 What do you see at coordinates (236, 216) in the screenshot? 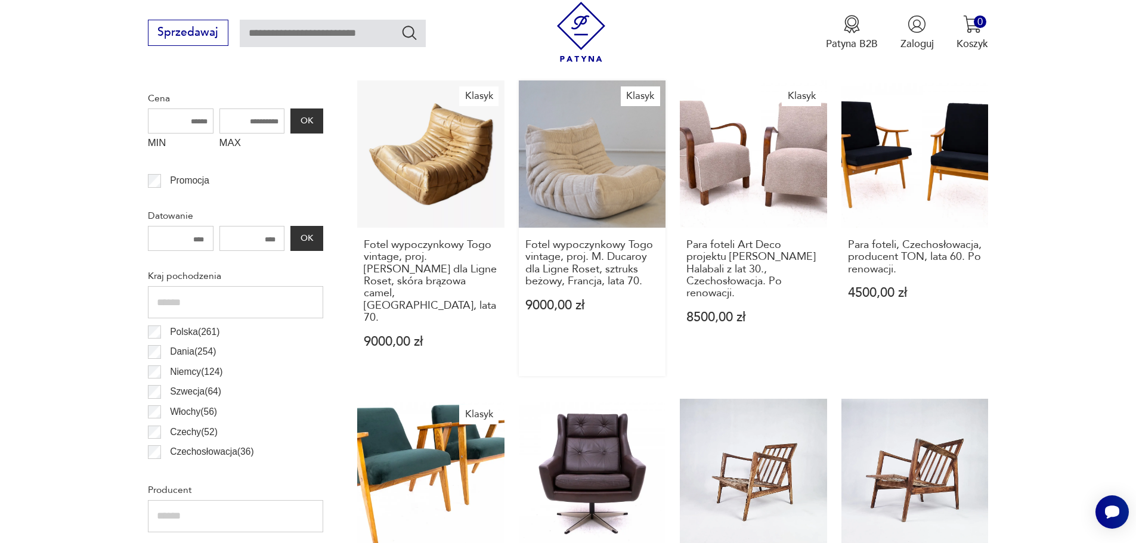
I see `p: Datowanie` at bounding box center [236, 216].